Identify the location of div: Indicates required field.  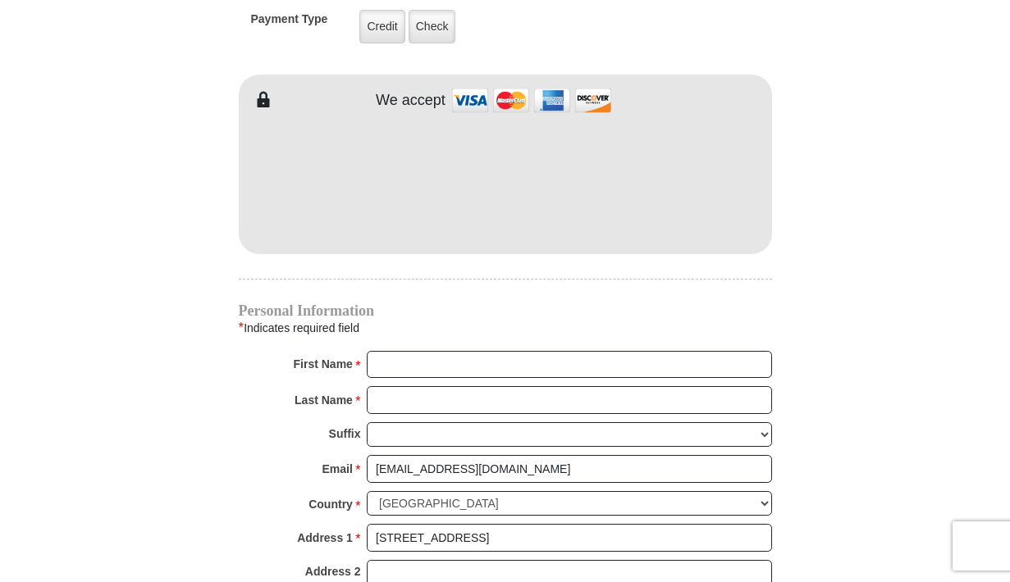
(505, 328).